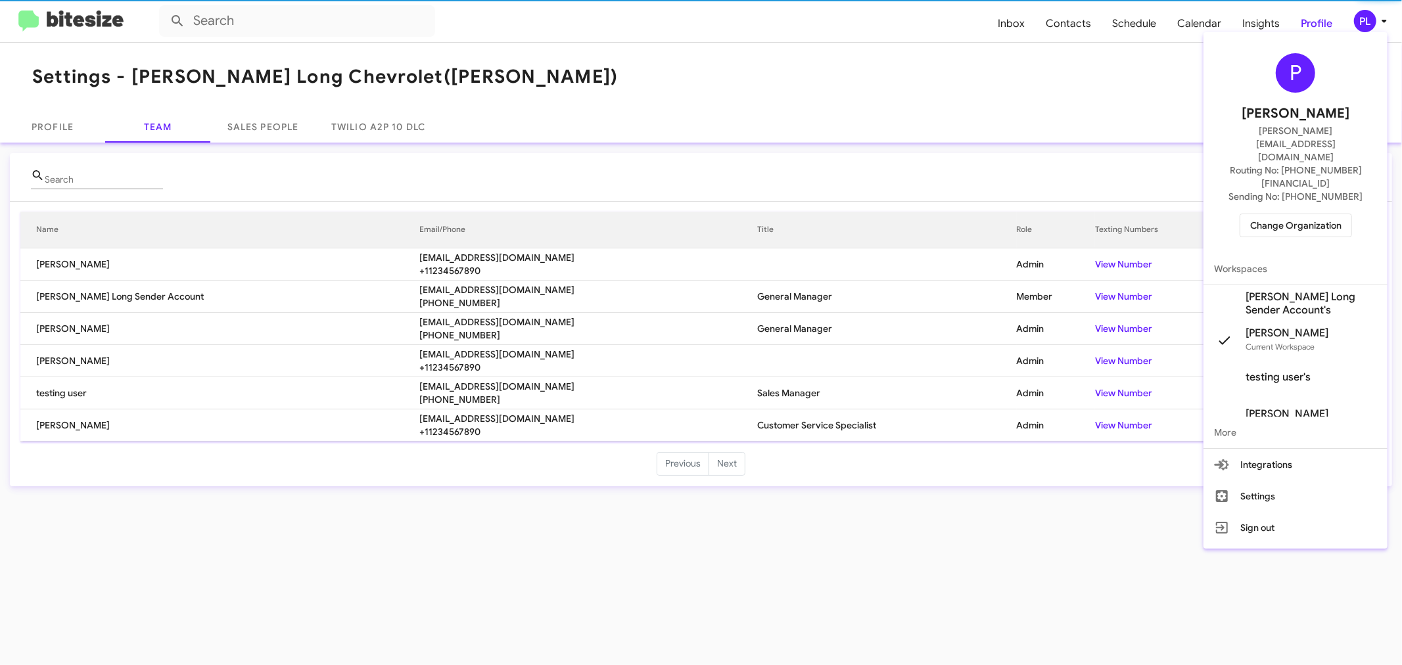 The width and height of the screenshot is (1402, 665). I want to click on button: Sign out, so click(1296, 528).